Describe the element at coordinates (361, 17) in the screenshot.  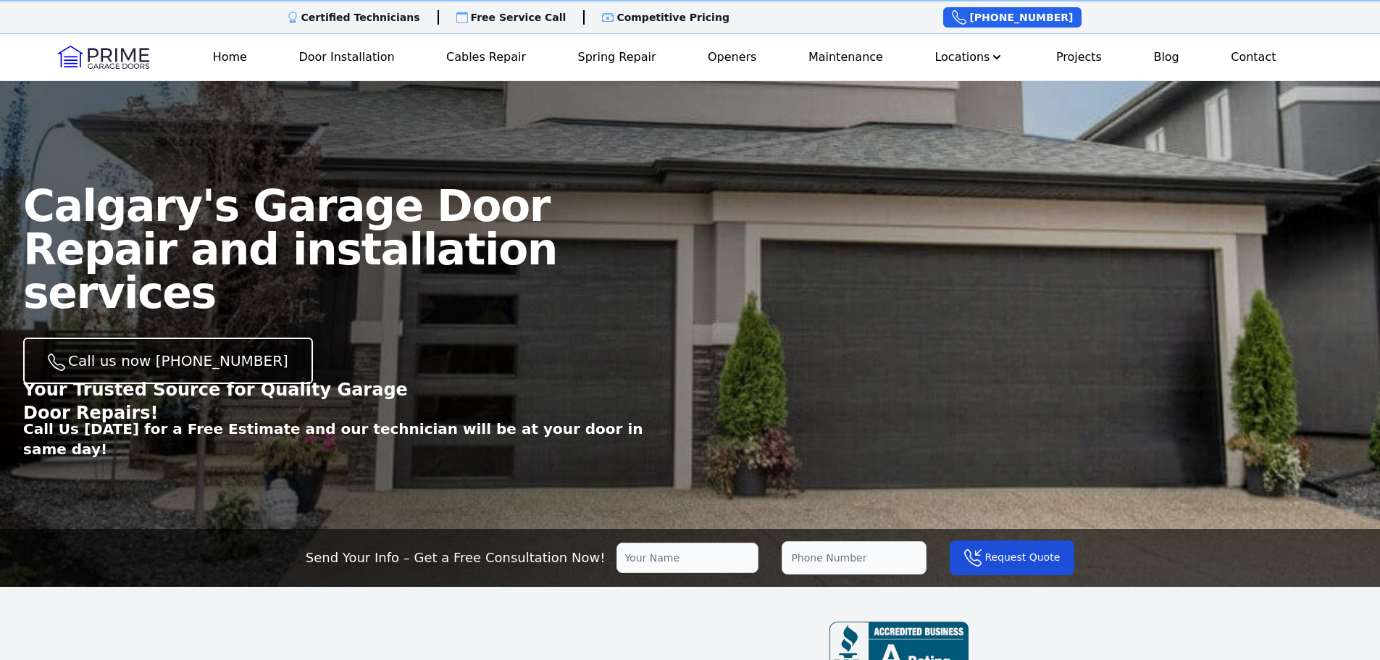
I see `p: Certified Technicians` at that location.